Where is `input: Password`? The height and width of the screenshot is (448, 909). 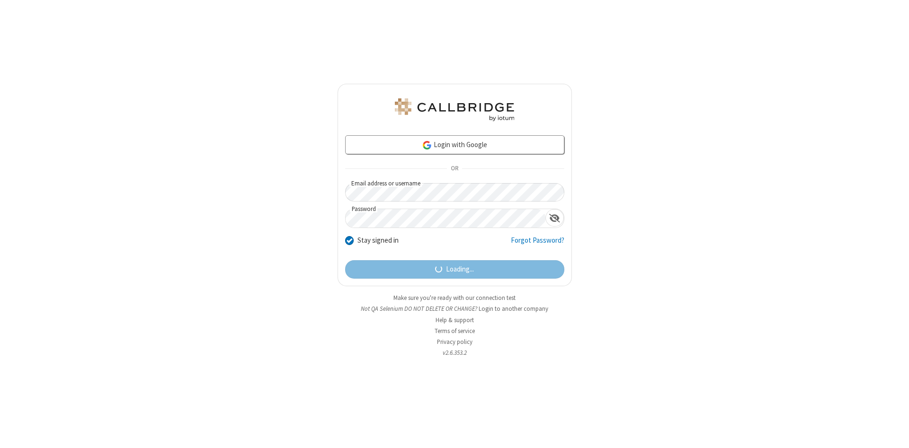
input: Password is located at coordinates (445, 218).